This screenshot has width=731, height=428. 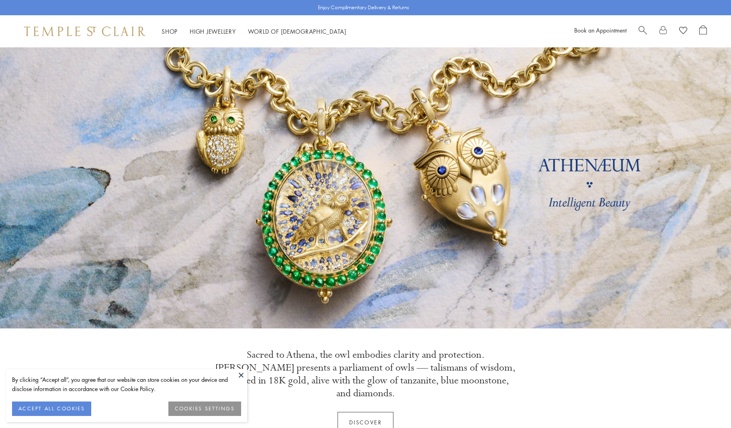 I want to click on nav: Main navigation, so click(x=254, y=31).